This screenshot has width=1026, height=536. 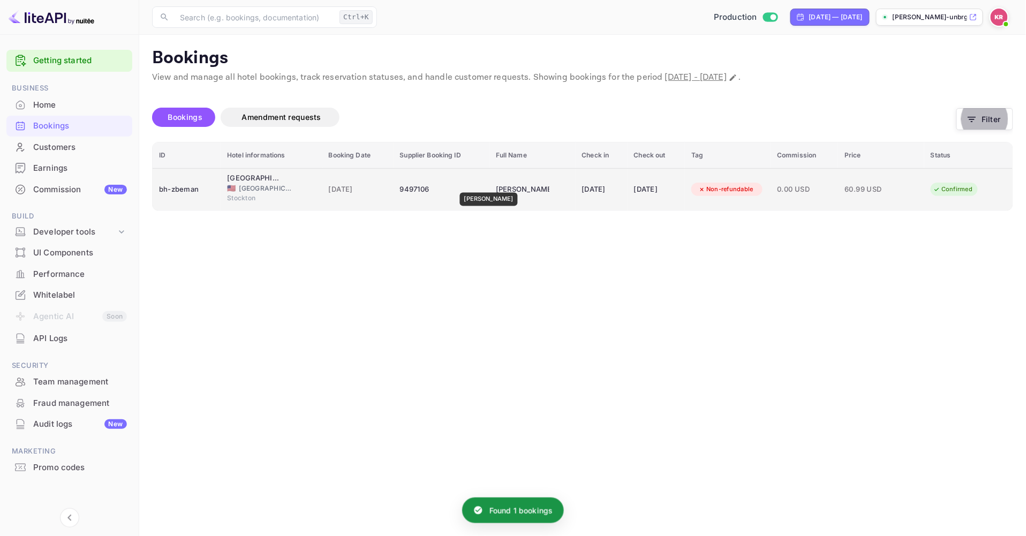 I want to click on span: United States of America, so click(x=231, y=188).